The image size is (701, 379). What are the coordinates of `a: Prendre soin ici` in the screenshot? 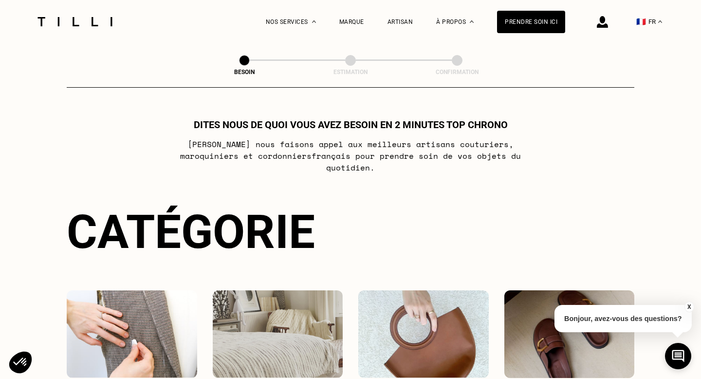 It's located at (531, 22).